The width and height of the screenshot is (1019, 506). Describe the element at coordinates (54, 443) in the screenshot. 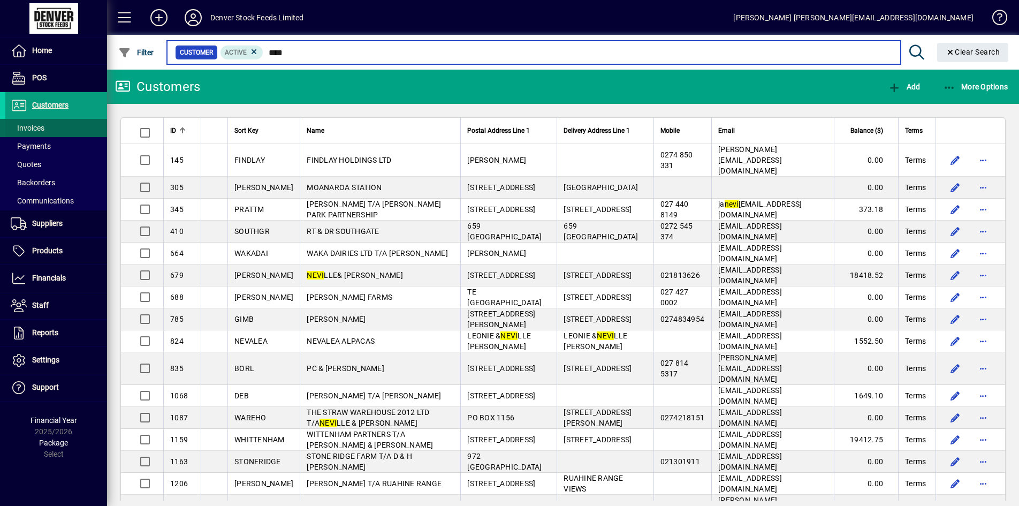

I see `span: Package` at that location.